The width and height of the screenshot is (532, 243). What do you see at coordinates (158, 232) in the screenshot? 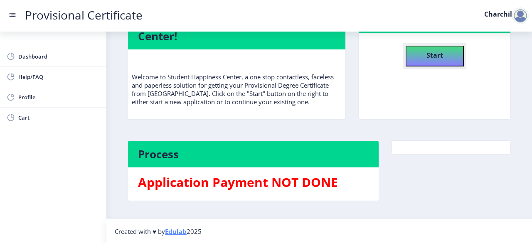
I see `span: Created with ♥ by 2025` at bounding box center [158, 232].